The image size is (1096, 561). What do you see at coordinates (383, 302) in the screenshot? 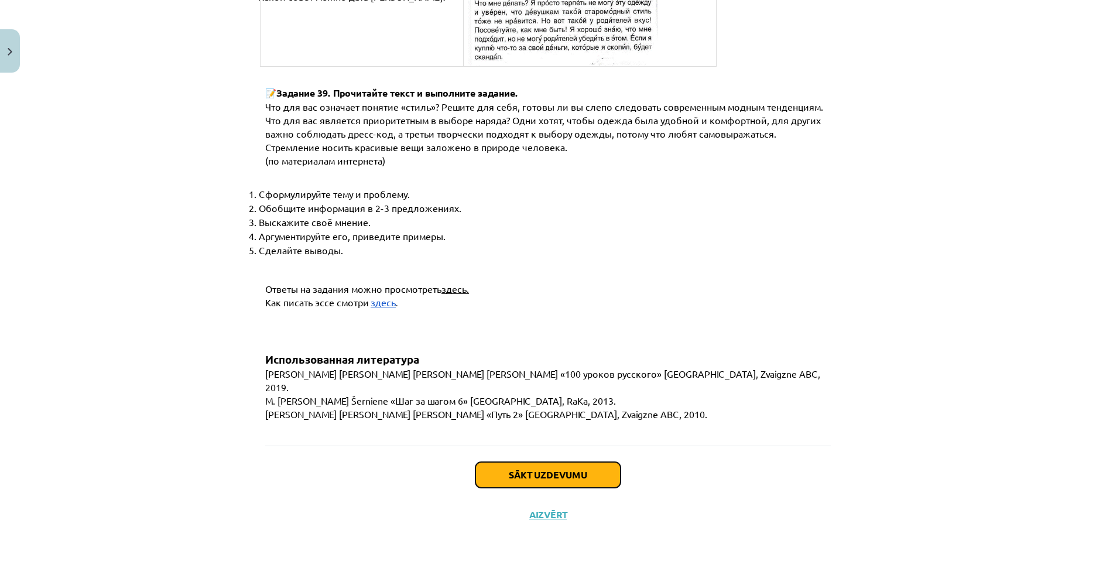
I see `span: здесь` at bounding box center [383, 302].